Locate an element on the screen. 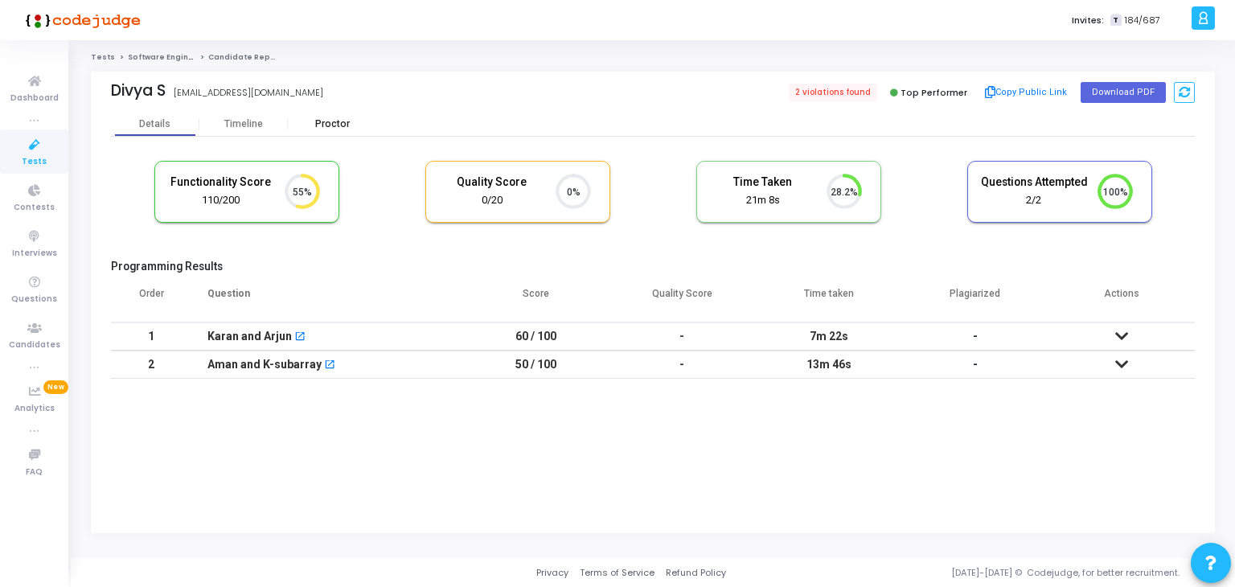  span: FAQ is located at coordinates (34, 472).